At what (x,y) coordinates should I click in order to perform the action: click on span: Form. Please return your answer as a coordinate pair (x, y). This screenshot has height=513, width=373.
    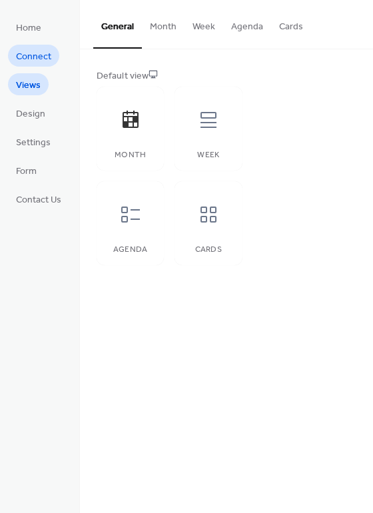
    Looking at the image, I should click on (26, 171).